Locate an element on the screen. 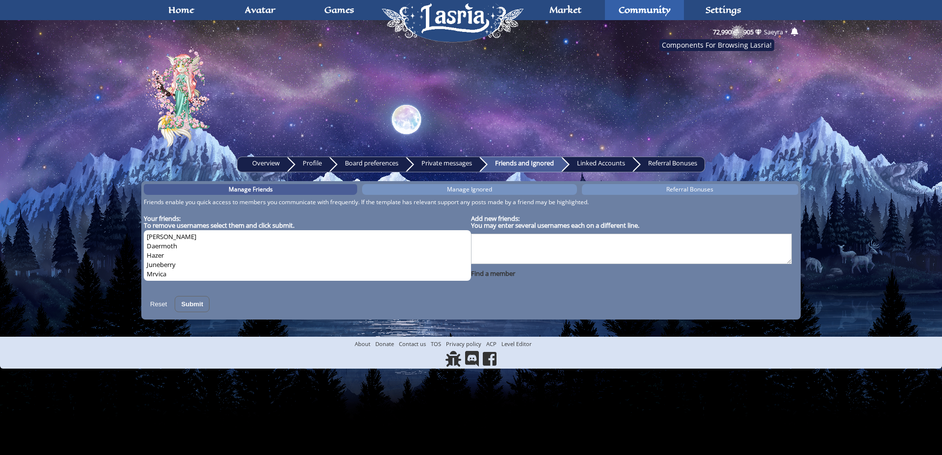  option: Pinster is located at coordinates (307, 283).